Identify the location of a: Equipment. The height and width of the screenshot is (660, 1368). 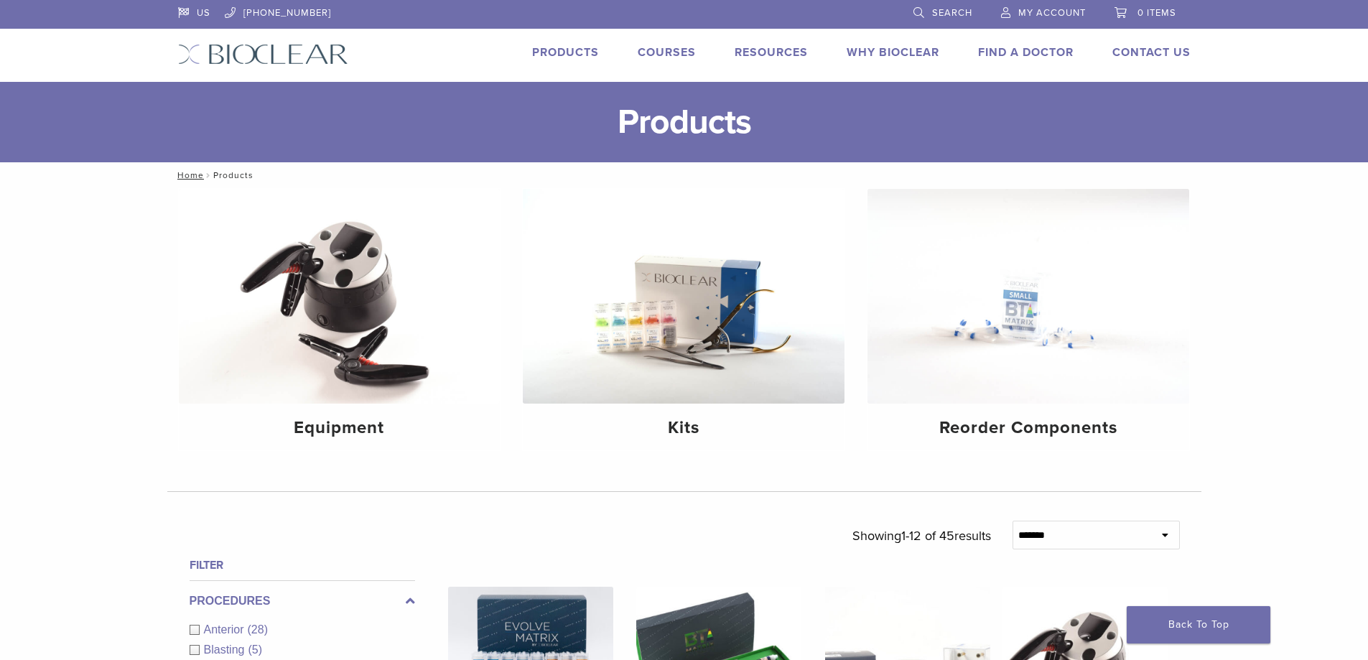
(340, 320).